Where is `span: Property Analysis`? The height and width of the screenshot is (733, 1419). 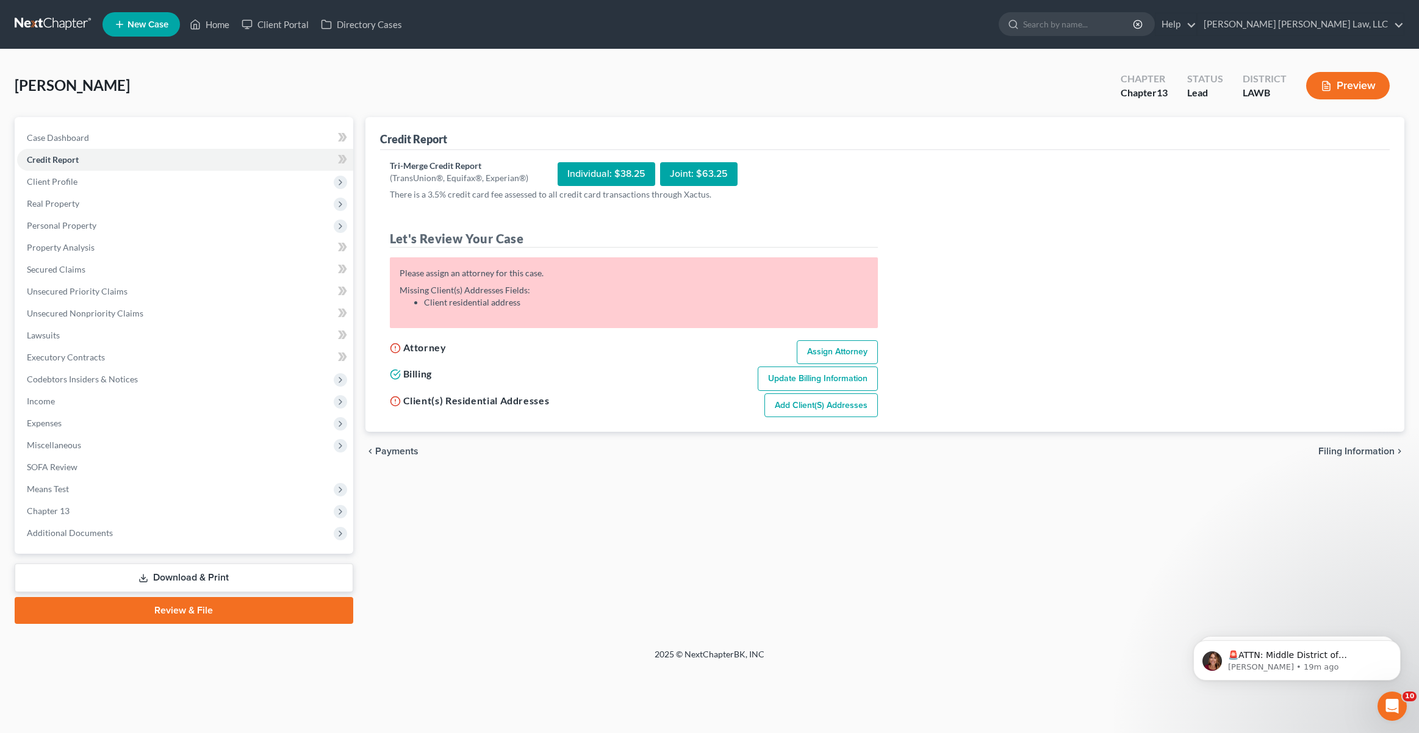 span: Property Analysis is located at coordinates (60, 247).